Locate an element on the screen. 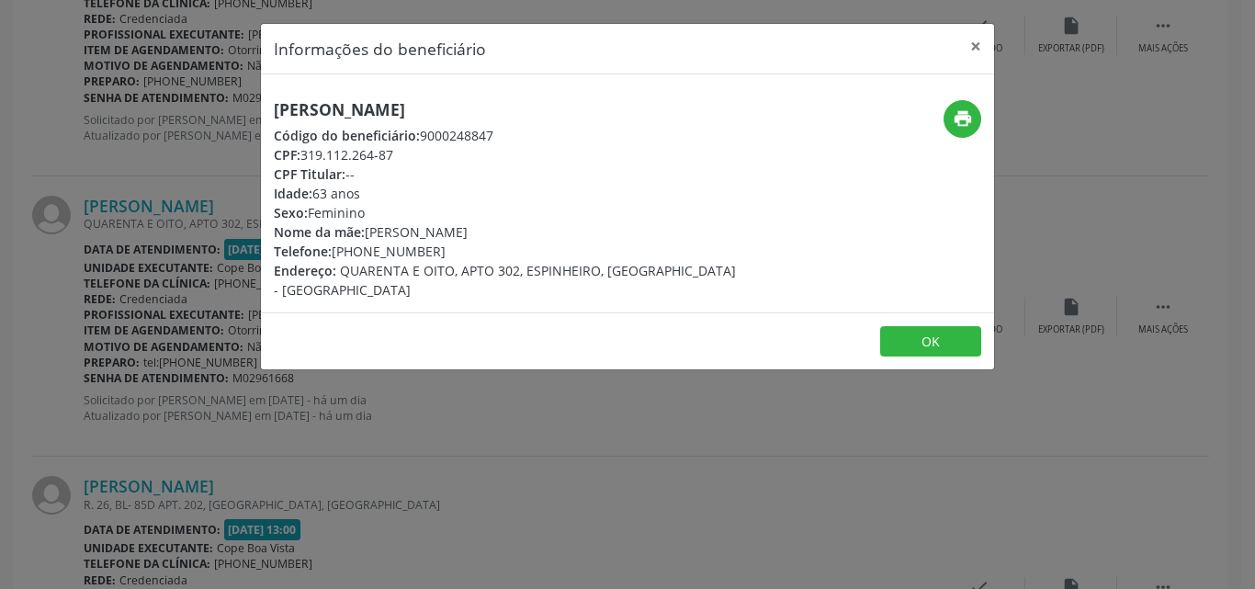  span: Telefone: is located at coordinates (302, 251).